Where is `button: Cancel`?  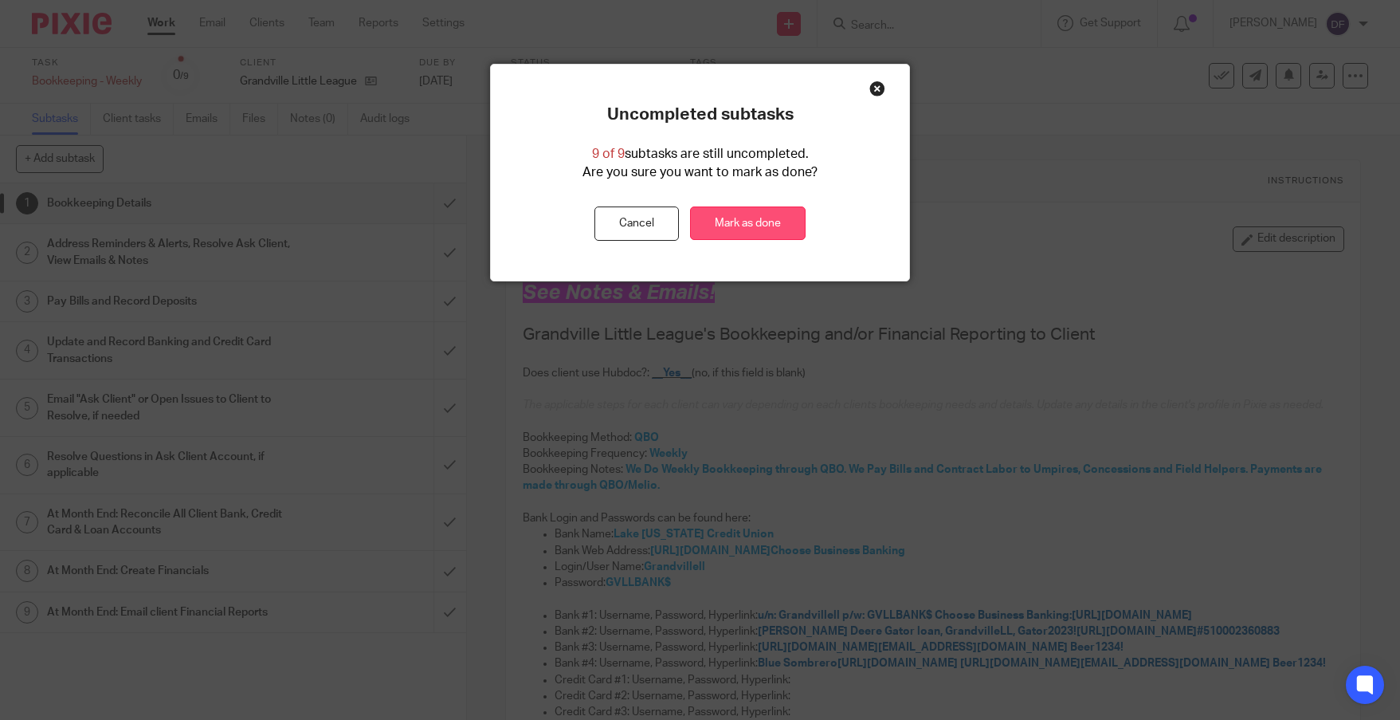
button: Cancel is located at coordinates (637, 223).